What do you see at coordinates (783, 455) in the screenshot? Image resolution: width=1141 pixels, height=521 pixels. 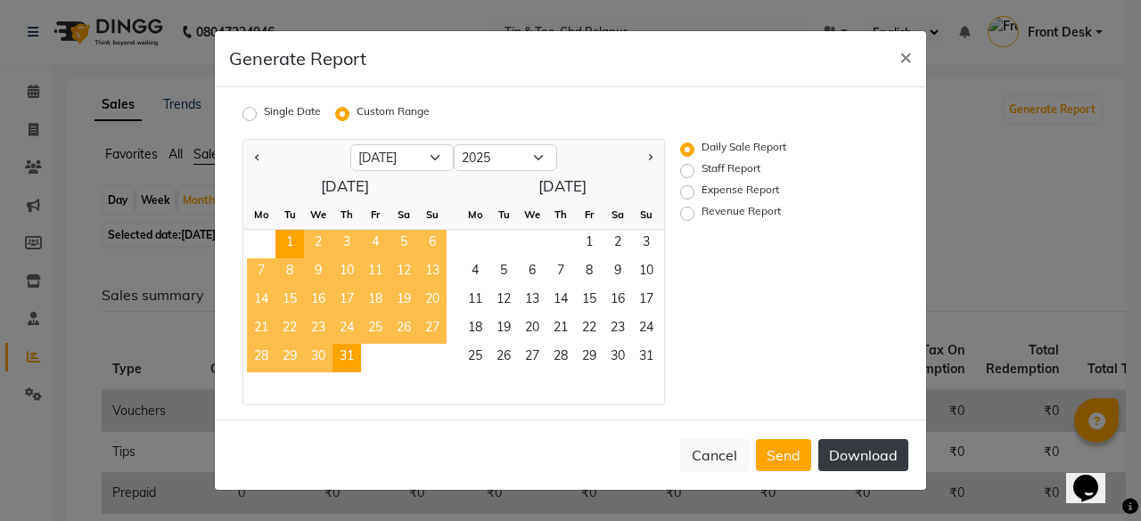 I see `button: Send` at bounding box center [783, 455].